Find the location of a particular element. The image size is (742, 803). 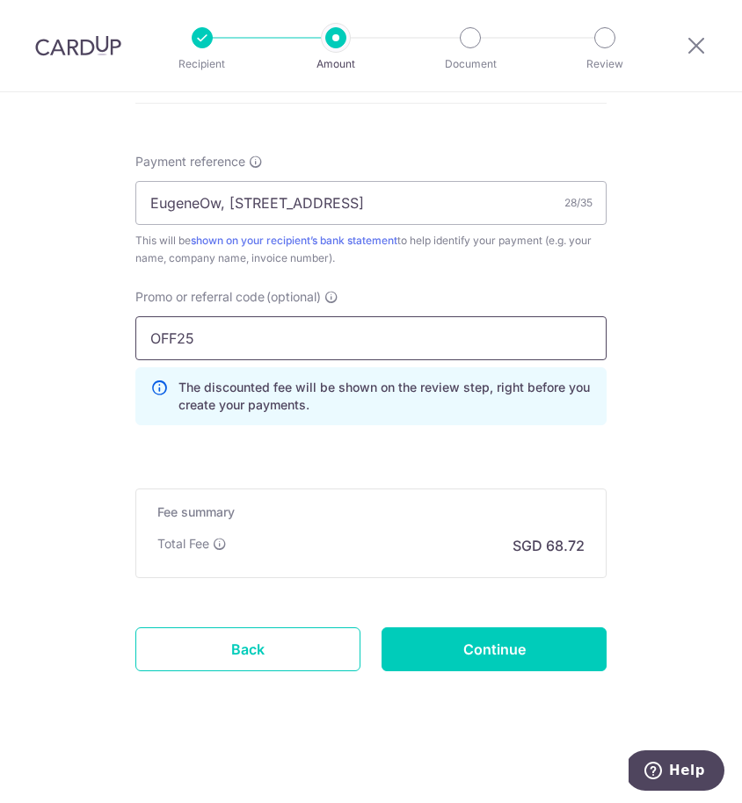

p: Review is located at coordinates (605, 64).